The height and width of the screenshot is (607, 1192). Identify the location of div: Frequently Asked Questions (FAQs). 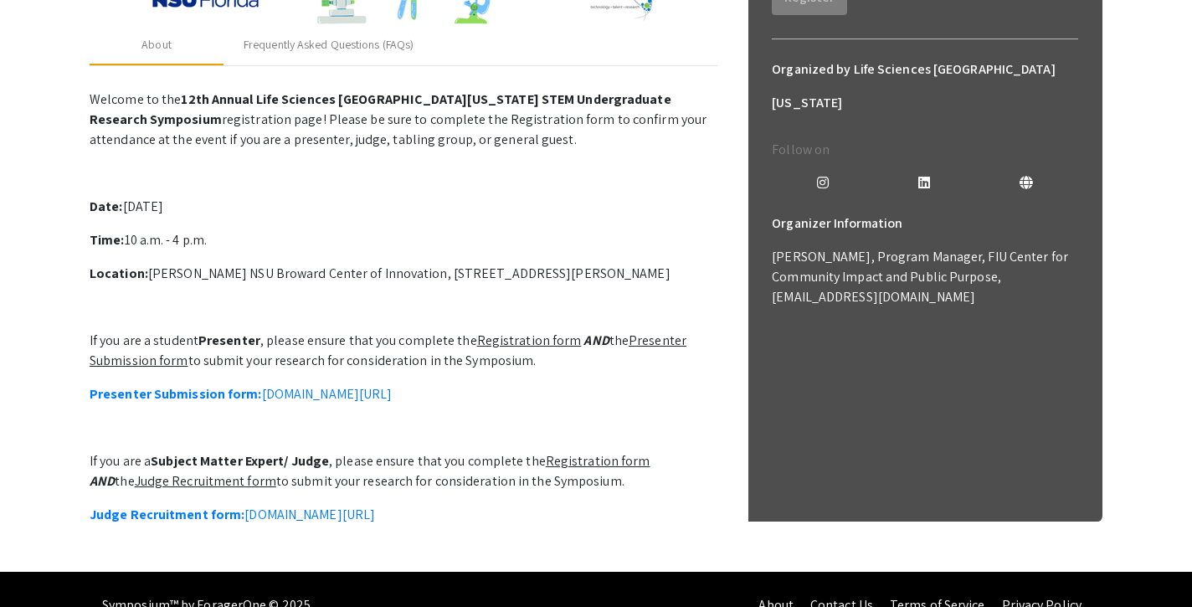
(328, 44).